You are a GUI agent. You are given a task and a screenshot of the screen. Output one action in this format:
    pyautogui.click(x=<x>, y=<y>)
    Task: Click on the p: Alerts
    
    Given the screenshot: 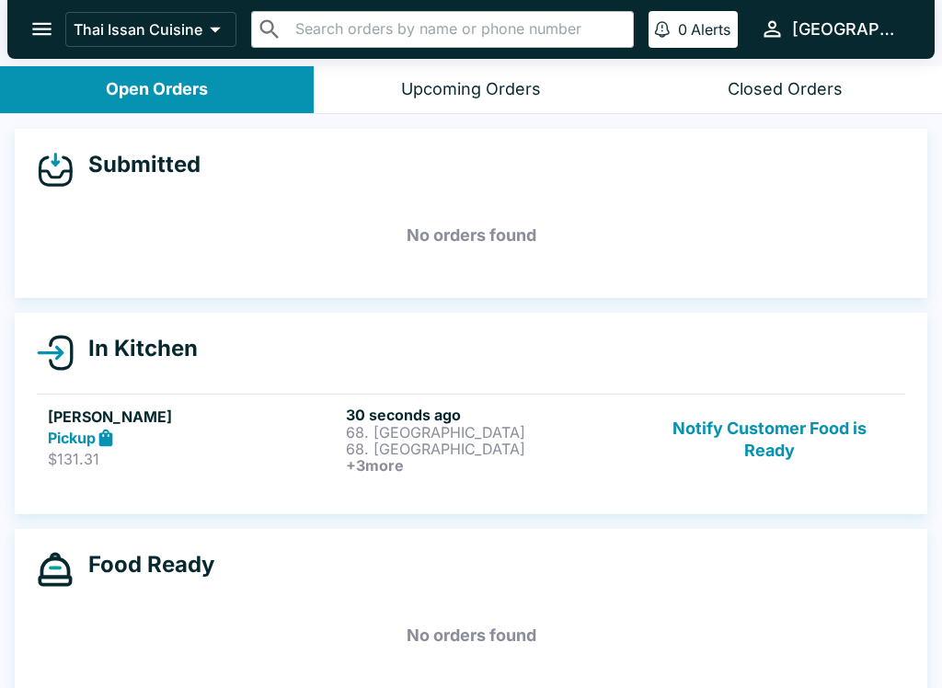 What is the action you would take?
    pyautogui.click(x=710, y=29)
    